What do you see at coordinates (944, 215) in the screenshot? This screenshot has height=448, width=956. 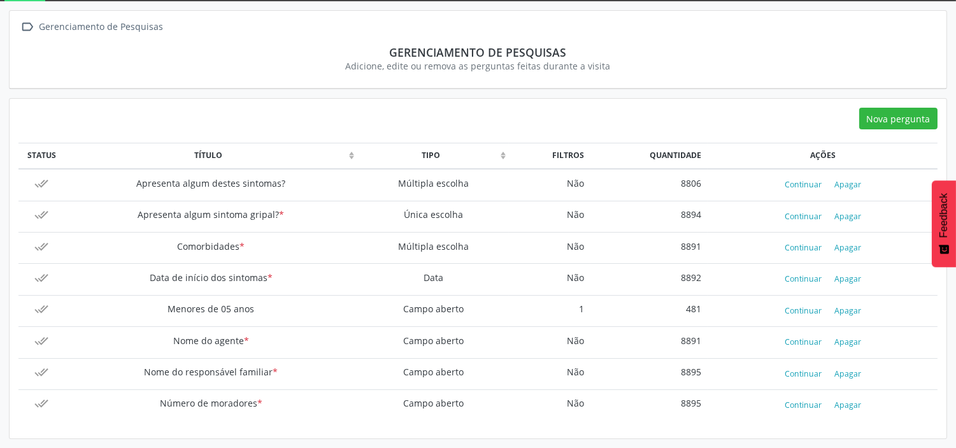 I see `span: Feedback` at bounding box center [944, 215].